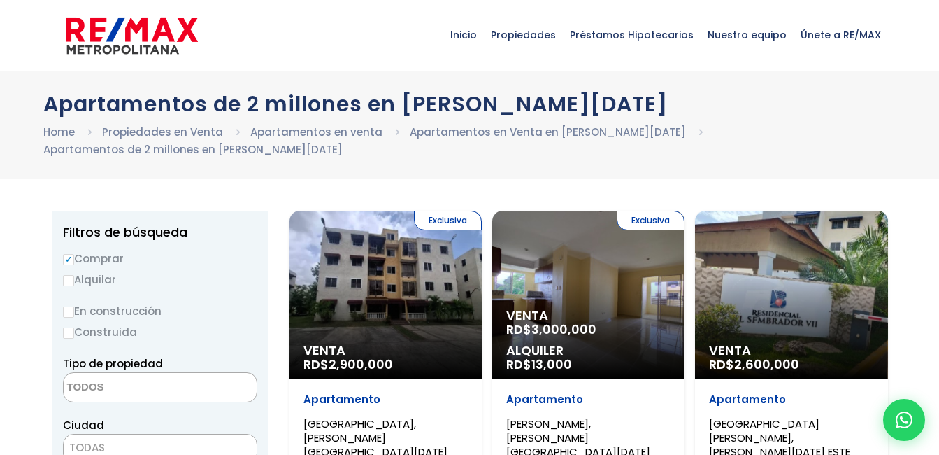  What do you see at coordinates (160, 310) in the screenshot?
I see `label: En construcción` at bounding box center [160, 310].